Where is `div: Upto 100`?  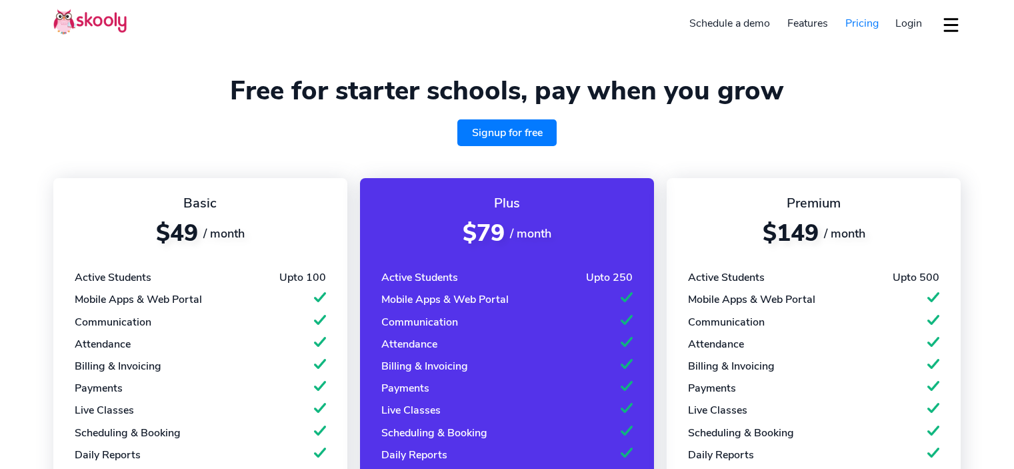
div: Upto 100 is located at coordinates (303, 277).